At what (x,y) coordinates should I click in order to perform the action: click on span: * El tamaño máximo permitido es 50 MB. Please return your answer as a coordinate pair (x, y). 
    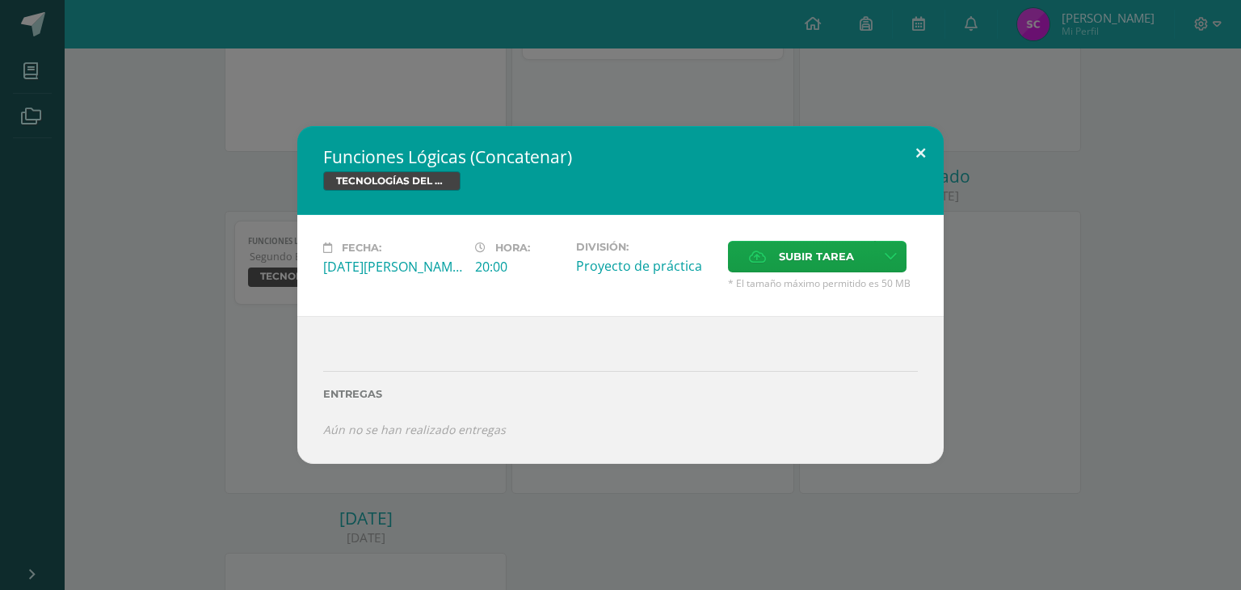
    Looking at the image, I should click on (822, 283).